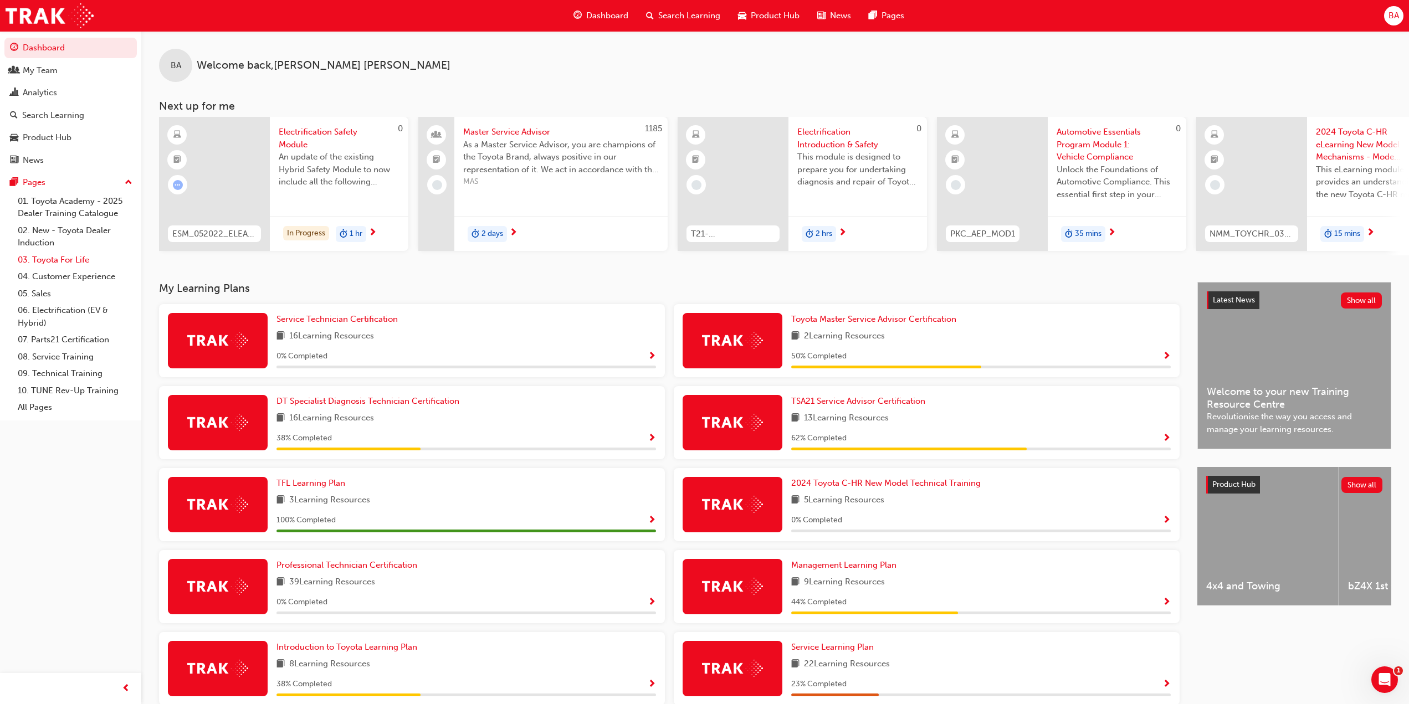  I want to click on a: 10. TUNE Rev-Up Training, so click(75, 391).